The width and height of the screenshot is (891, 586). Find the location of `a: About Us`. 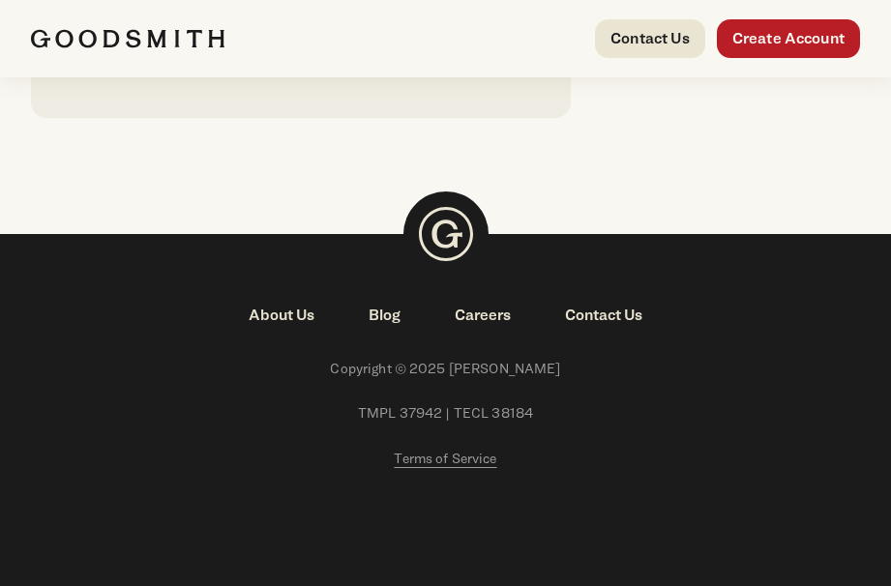

a: About Us is located at coordinates (282, 315).